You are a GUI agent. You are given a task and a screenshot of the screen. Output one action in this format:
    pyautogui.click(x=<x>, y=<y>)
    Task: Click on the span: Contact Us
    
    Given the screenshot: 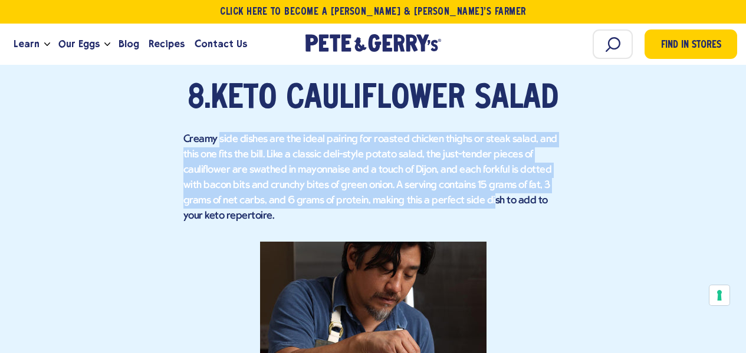 What is the action you would take?
    pyautogui.click(x=221, y=44)
    